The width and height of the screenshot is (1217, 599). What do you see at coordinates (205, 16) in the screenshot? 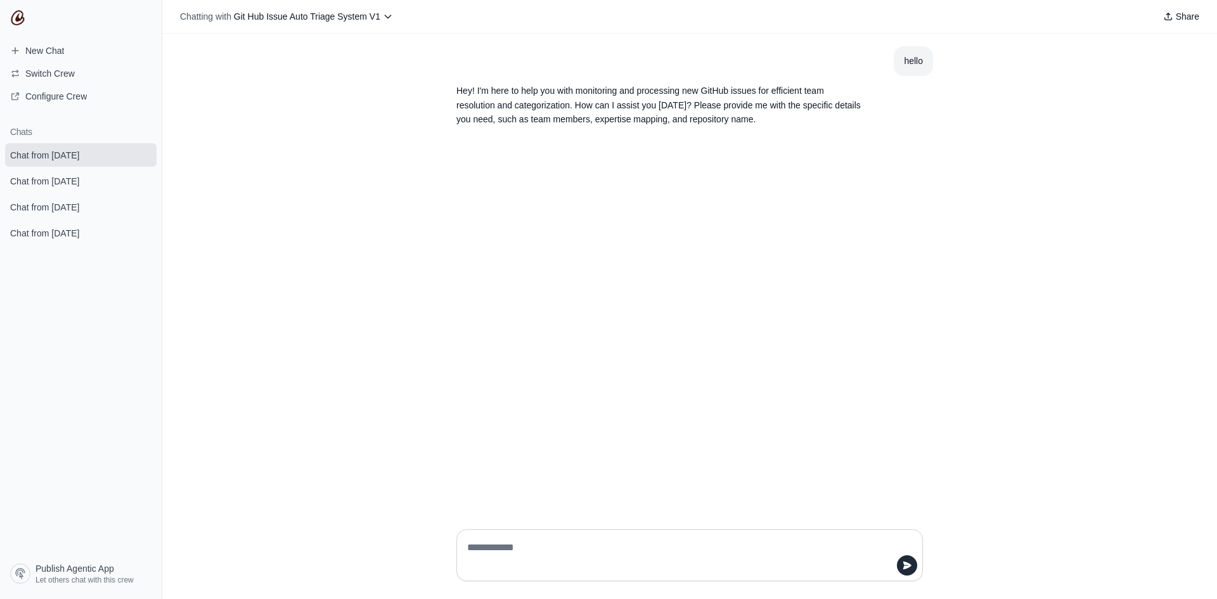
I see `span: Chatting with` at bounding box center [205, 16].